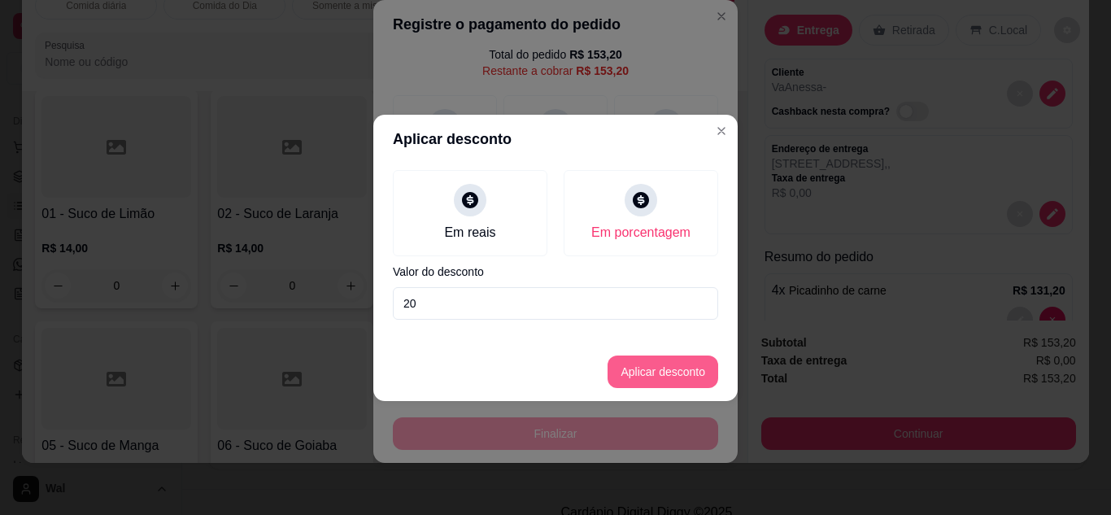  Describe the element at coordinates (469, 233) in the screenshot. I see `div: Em reais` at that location.